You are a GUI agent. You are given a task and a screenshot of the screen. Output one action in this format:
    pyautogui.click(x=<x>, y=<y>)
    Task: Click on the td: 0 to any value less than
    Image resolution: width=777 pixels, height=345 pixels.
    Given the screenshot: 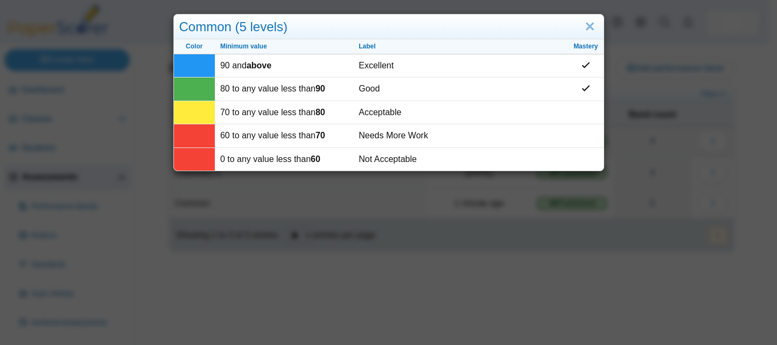 What is the action you would take?
    pyautogui.click(x=284, y=159)
    